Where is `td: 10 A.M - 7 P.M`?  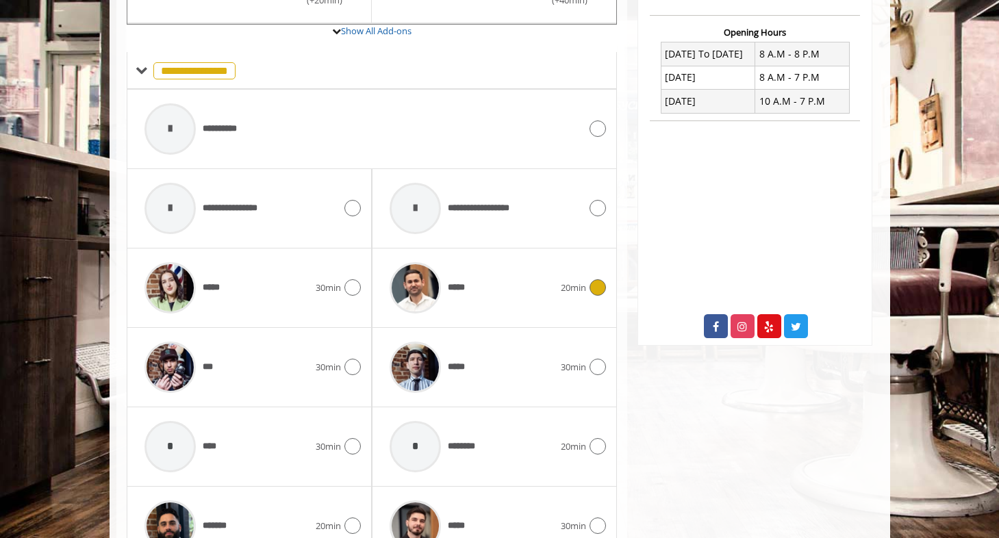
td: 10 A.M - 7 P.M is located at coordinates (803, 101).